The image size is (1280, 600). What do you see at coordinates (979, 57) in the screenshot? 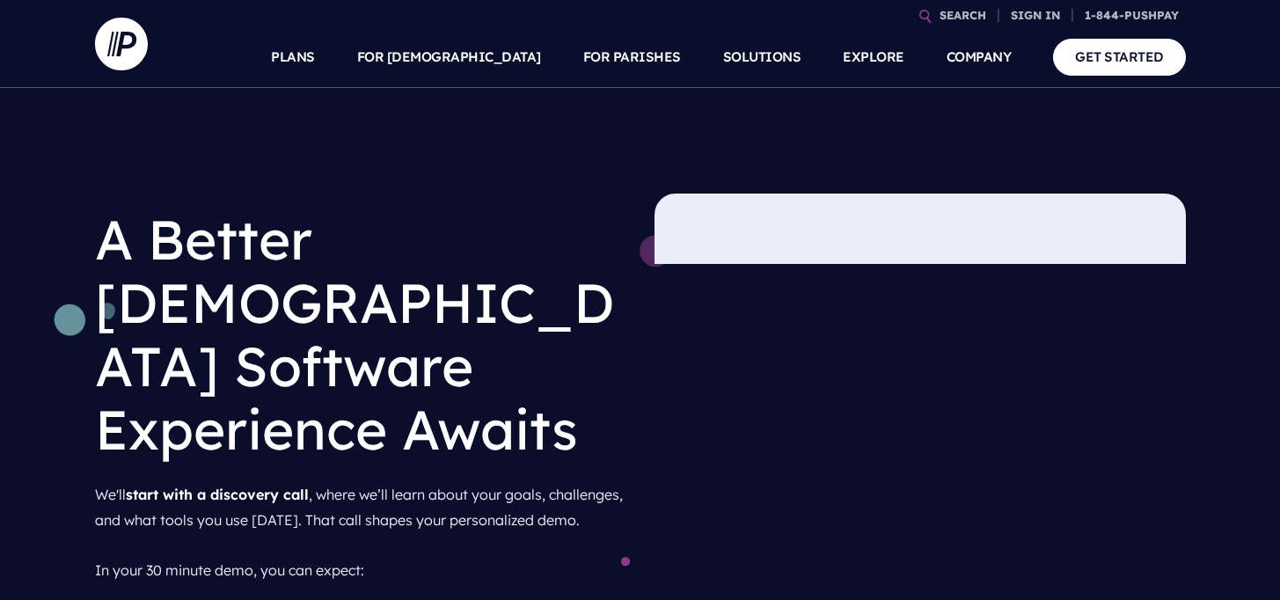
I see `a: COMPANY` at bounding box center [979, 57].